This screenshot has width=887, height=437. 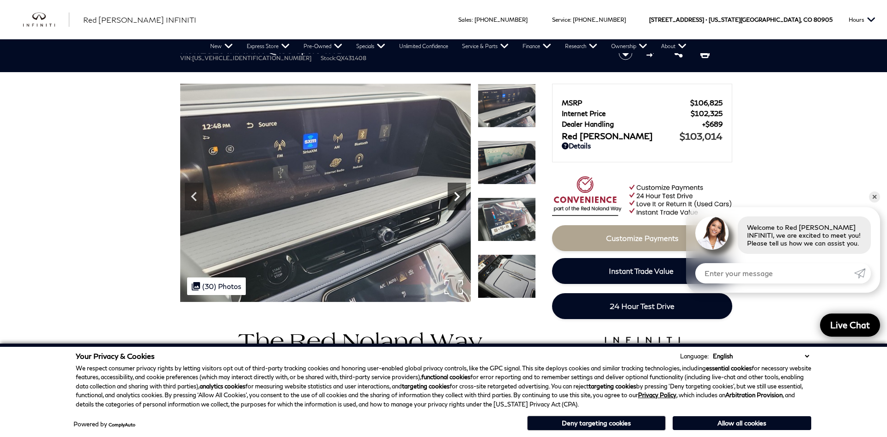 What do you see at coordinates (597, 423) in the screenshot?
I see `button: Deny targeting cookies` at bounding box center [597, 423].